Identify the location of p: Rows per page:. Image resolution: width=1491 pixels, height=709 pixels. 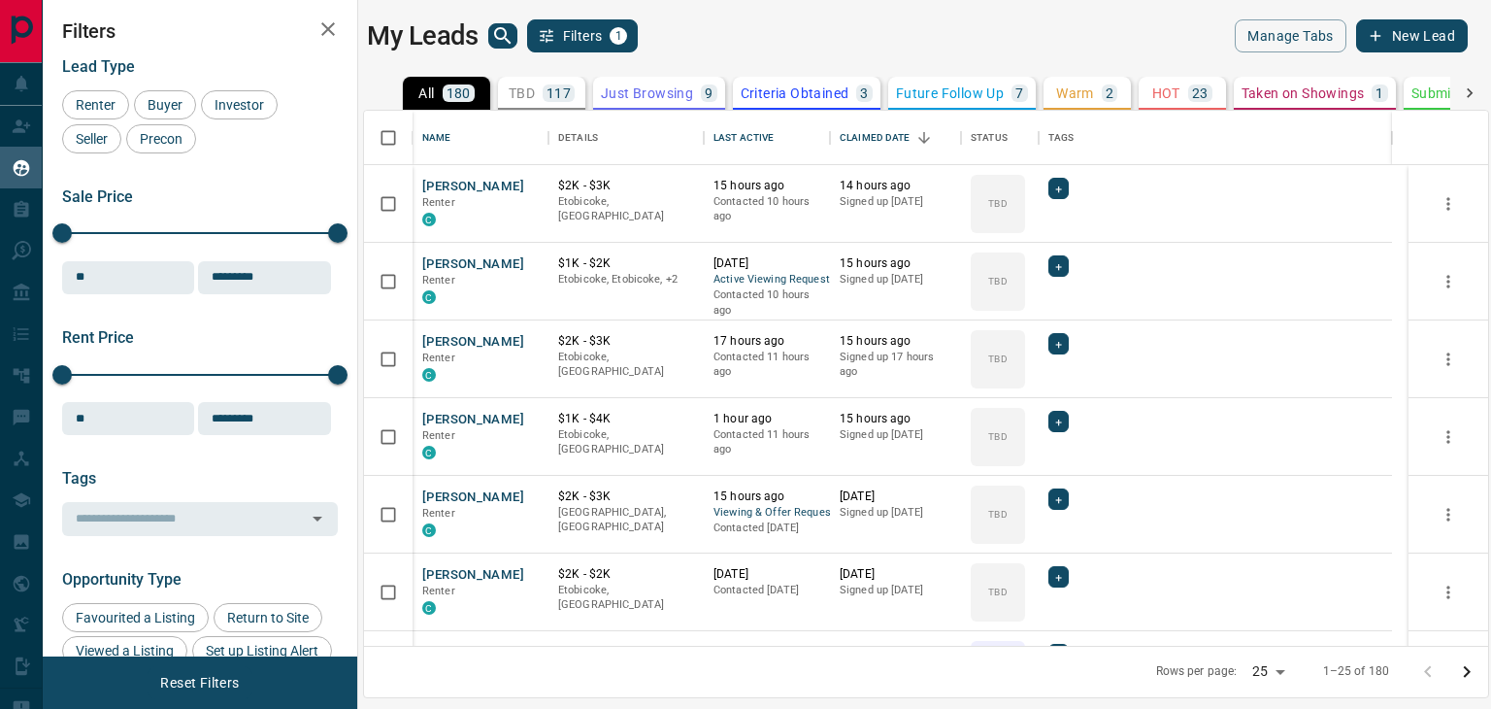
(1197, 671).